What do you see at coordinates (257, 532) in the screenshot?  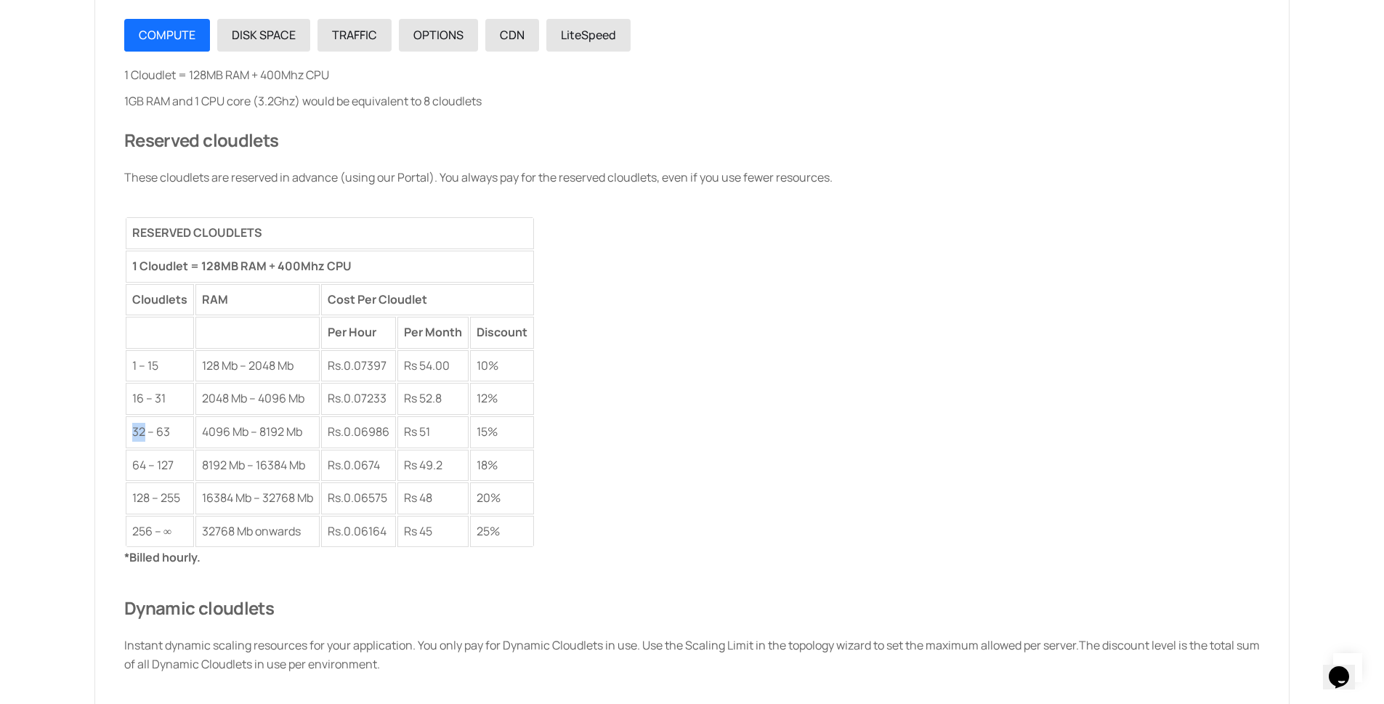 I see `td: 32768 Mb onwards` at bounding box center [257, 532].